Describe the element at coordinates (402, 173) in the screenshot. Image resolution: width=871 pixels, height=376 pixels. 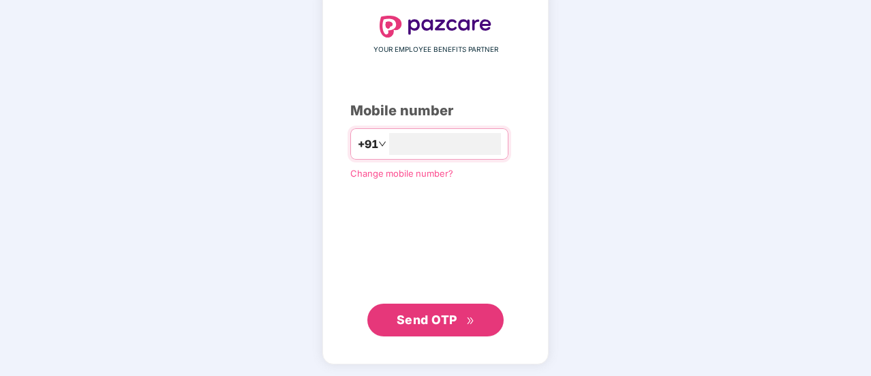
I see `a: Change mobile number?` at that location.